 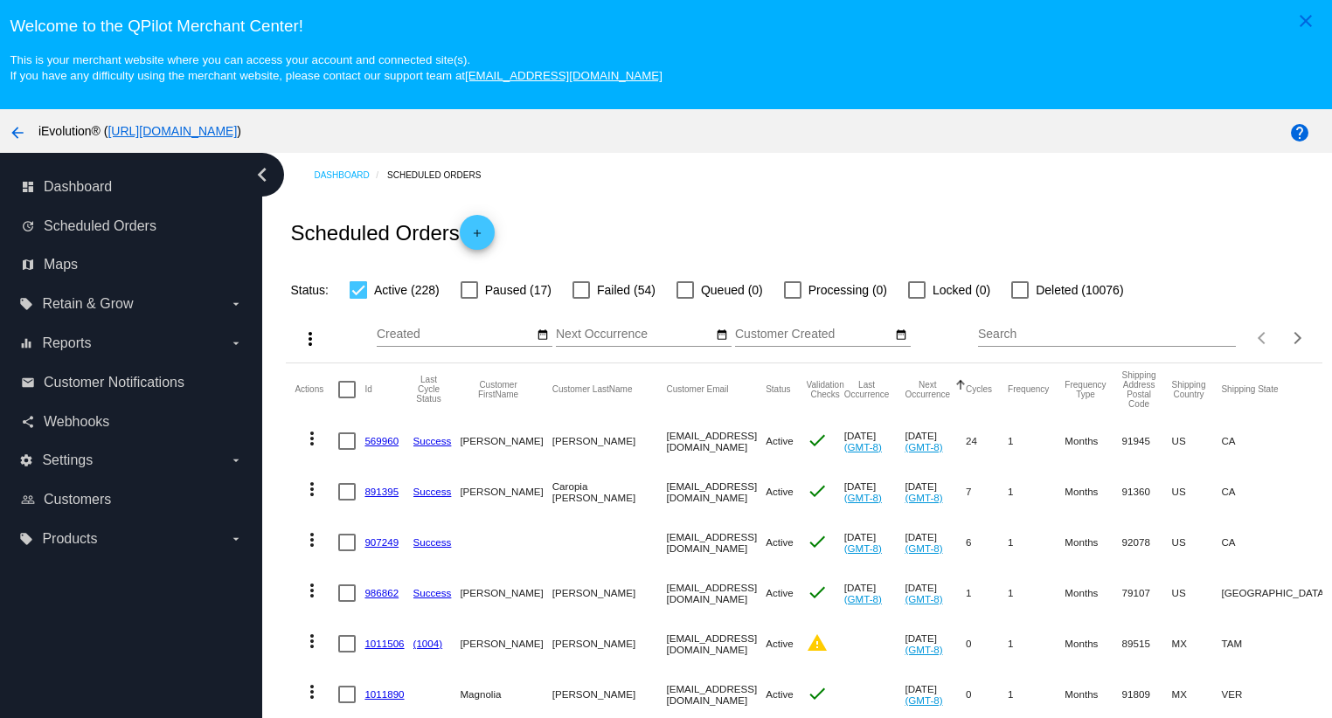 I want to click on button: Change sorting for Cycles, so click(x=979, y=390).